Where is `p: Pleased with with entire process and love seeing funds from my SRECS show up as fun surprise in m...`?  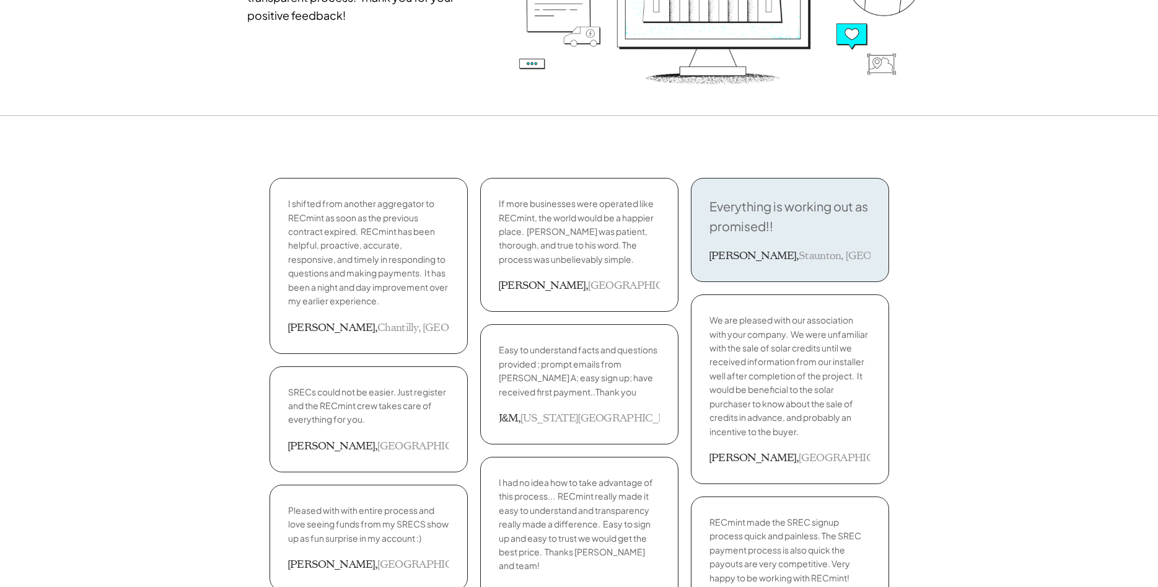 p: Pleased with with entire process and love seeing funds from my SRECS show up as fun surprise in m... is located at coordinates (369, 524).